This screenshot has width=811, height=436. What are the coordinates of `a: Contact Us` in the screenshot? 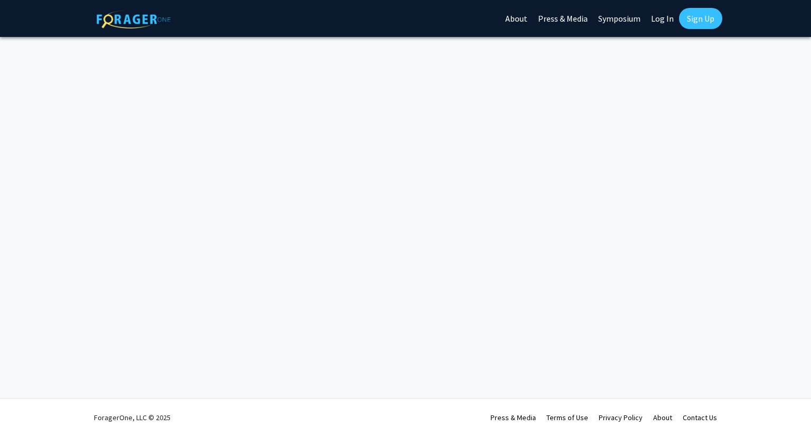 It's located at (700, 418).